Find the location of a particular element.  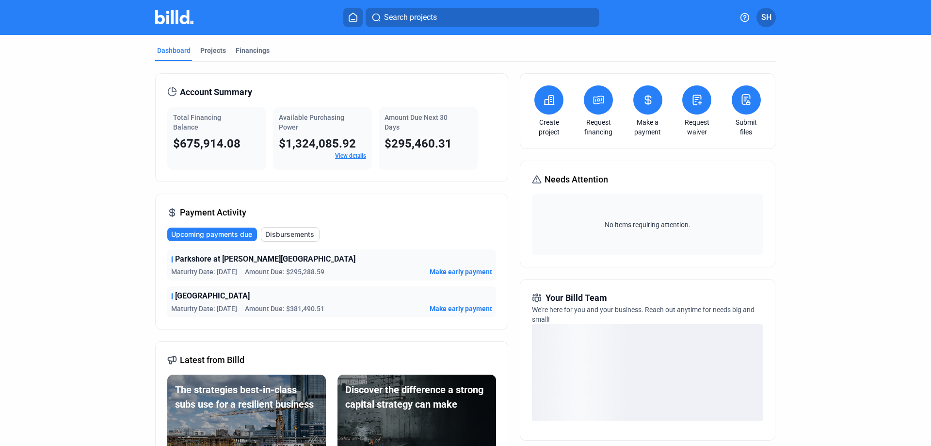

span: $675,914.08 is located at coordinates (207, 144).